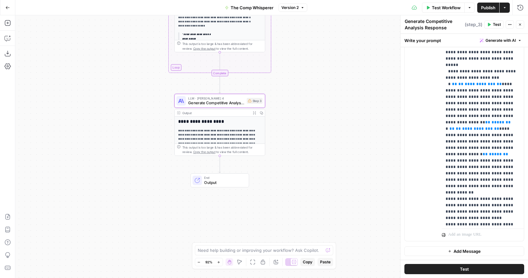 Image resolution: width=528 pixels, height=278 pixels. What do you see at coordinates (216, 103) in the screenshot?
I see `span: Generate Competitive Analysis Response` at bounding box center [216, 103].